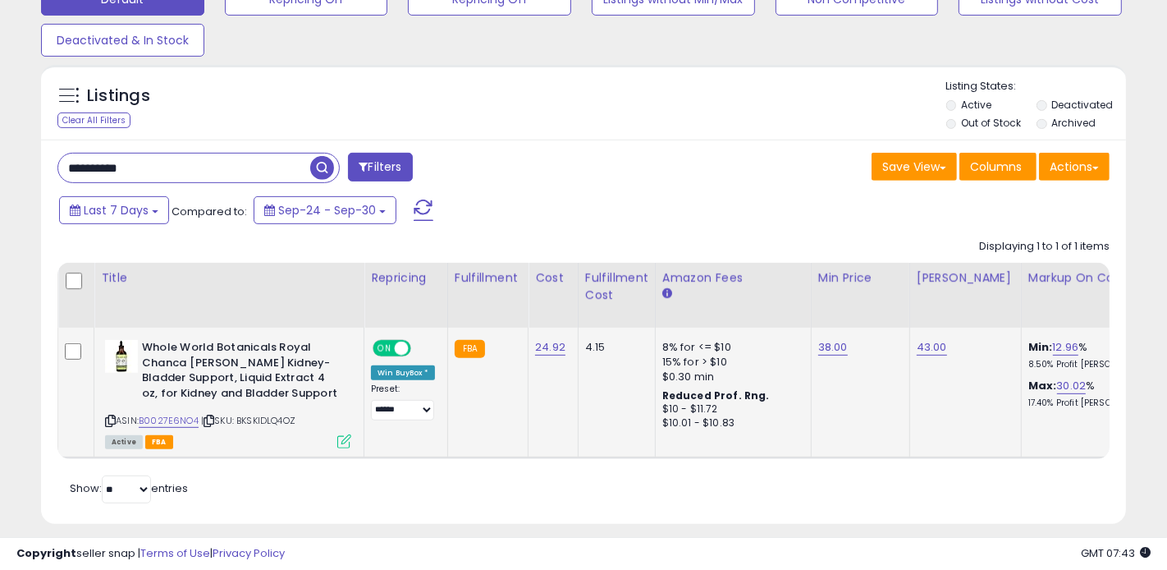 This screenshot has height=570, width=1167. I want to click on div: Cost, so click(553, 277).